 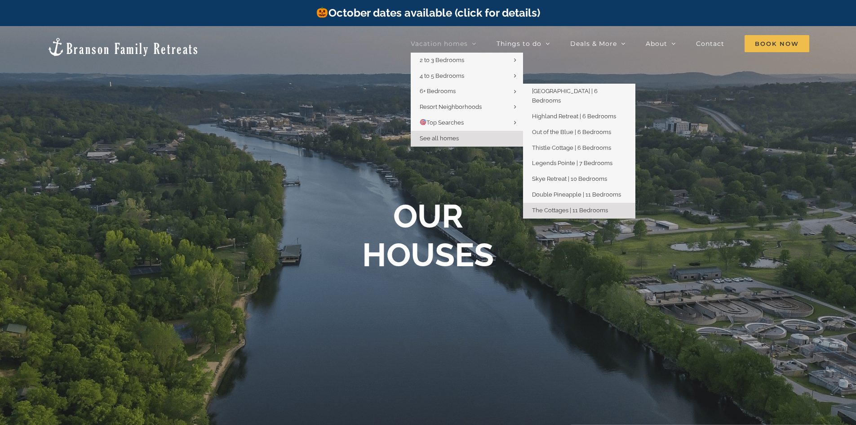 What do you see at coordinates (444, 44) in the screenshot?
I see `a: Vacation homes` at bounding box center [444, 44].